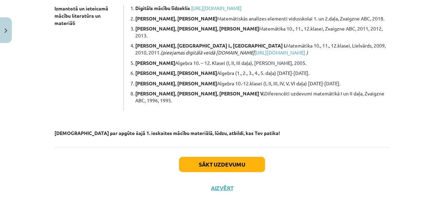  I want to click on li: Matemātiskās analīzes elementi vidusskolai 1. un 2.daļa, Zvaigzne ABC, 2018., so click(262, 19).